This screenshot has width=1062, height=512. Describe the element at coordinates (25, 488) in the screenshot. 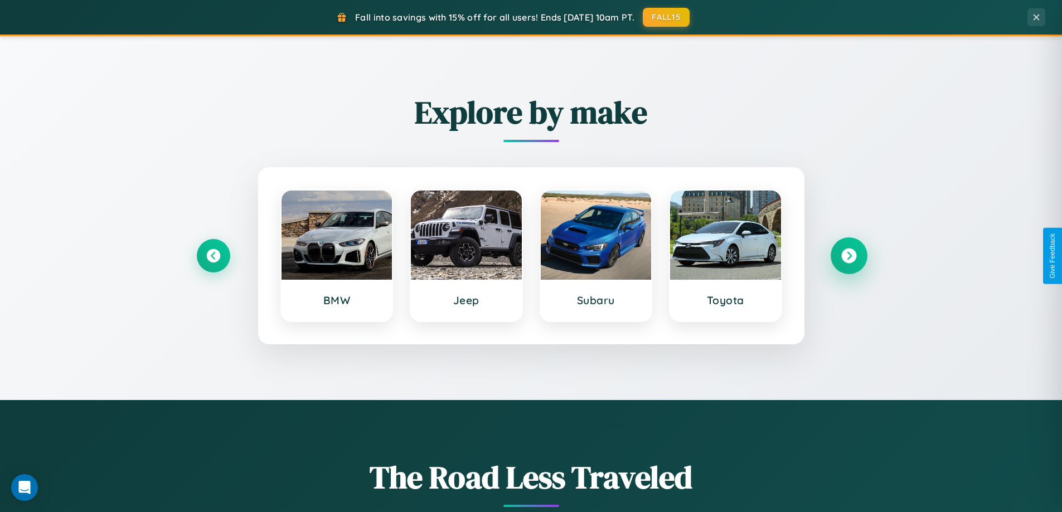

I see `div: Open Intercom Messenger` at that location.